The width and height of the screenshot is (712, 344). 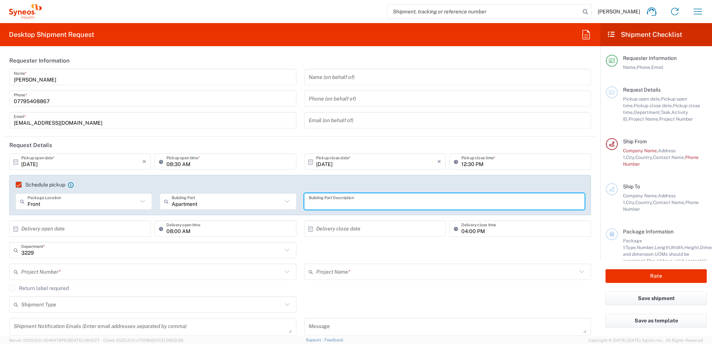 I want to click on input: Shipment, tracking or reference number, so click(x=484, y=12).